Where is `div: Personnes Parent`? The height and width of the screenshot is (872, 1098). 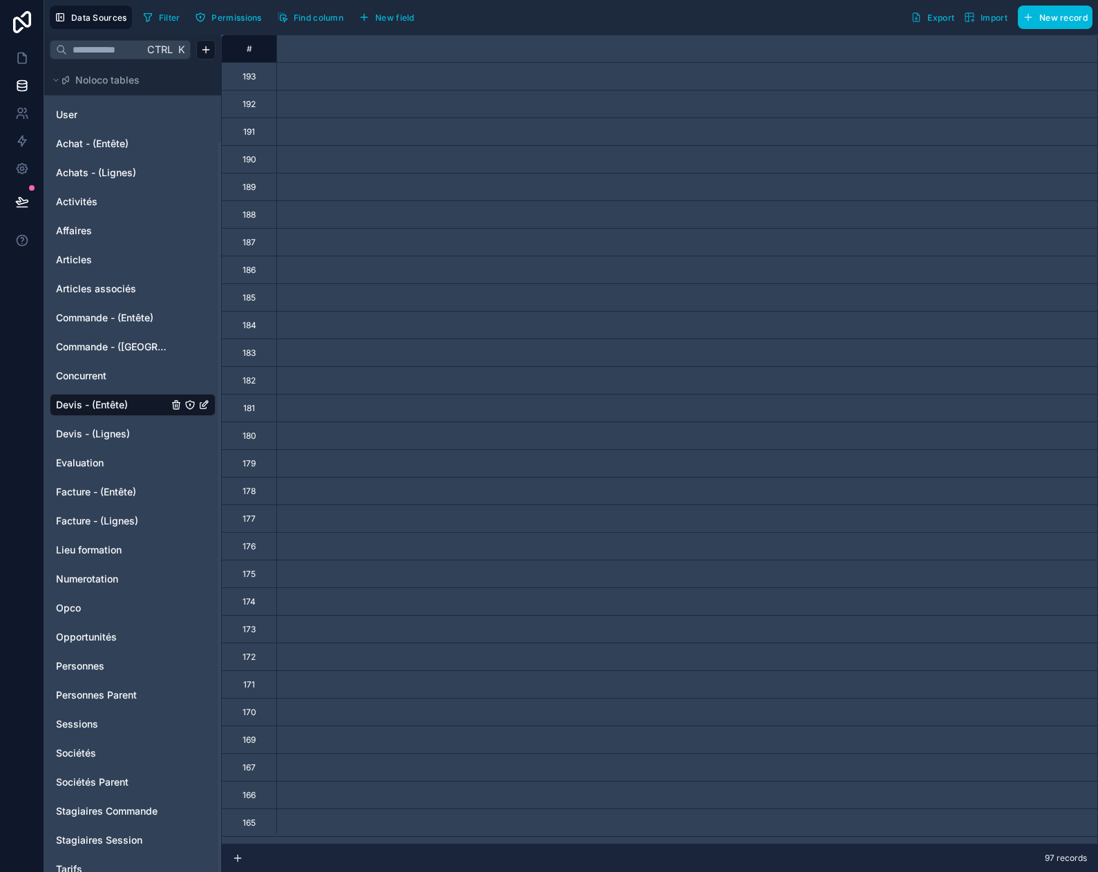 div: Personnes Parent is located at coordinates (133, 695).